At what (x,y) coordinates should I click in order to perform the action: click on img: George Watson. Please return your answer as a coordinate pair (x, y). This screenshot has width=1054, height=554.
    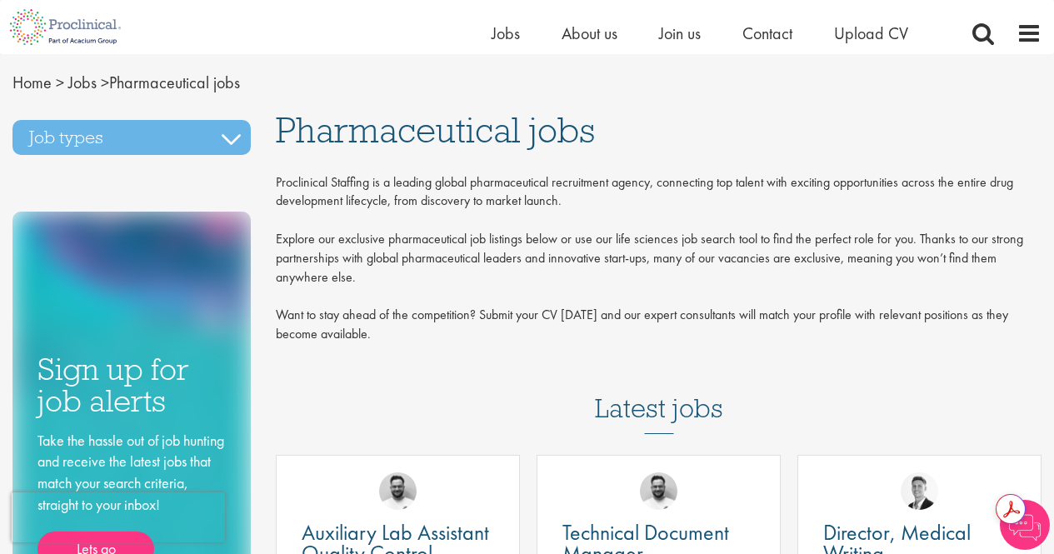
    Looking at the image, I should click on (919, 491).